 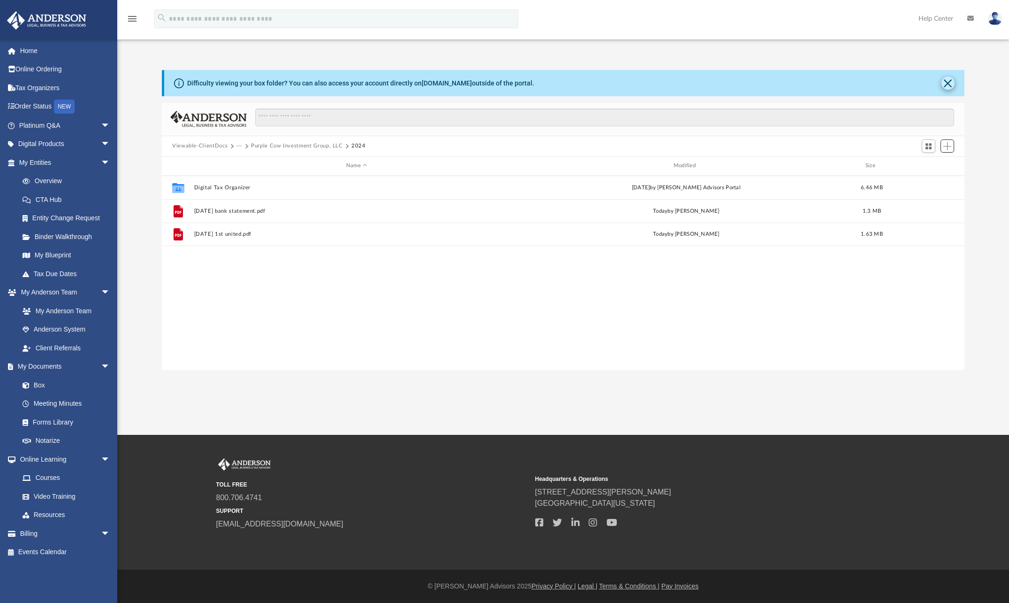 I want to click on a: menu, so click(x=132, y=21).